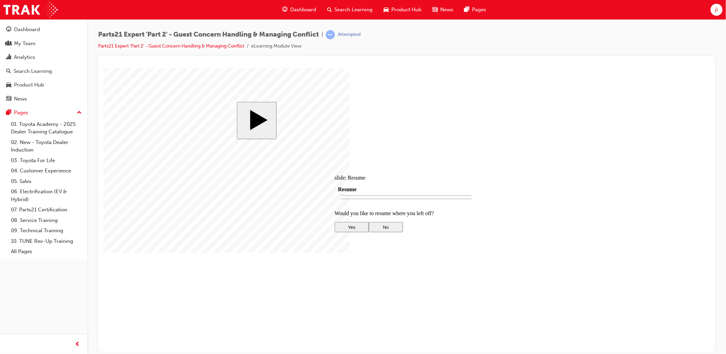 This screenshot has width=726, height=354. What do you see at coordinates (303, 110) in the screenshot?
I see `div: slide: Resume` at bounding box center [303, 110].